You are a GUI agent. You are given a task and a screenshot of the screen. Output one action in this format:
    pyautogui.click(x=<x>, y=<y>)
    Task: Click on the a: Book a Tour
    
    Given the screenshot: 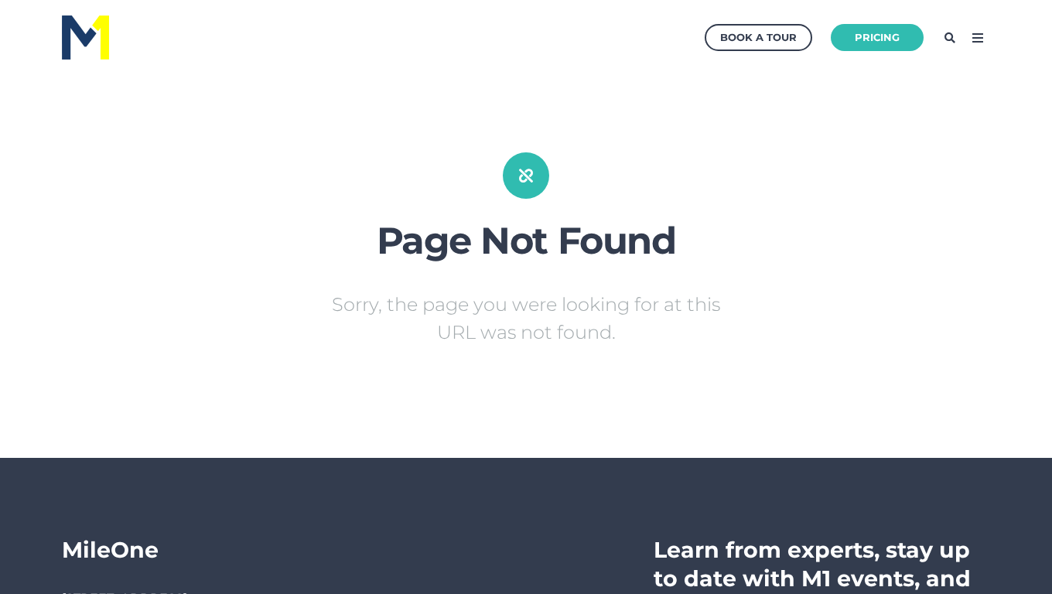 What is the action you would take?
    pyautogui.click(x=758, y=37)
    